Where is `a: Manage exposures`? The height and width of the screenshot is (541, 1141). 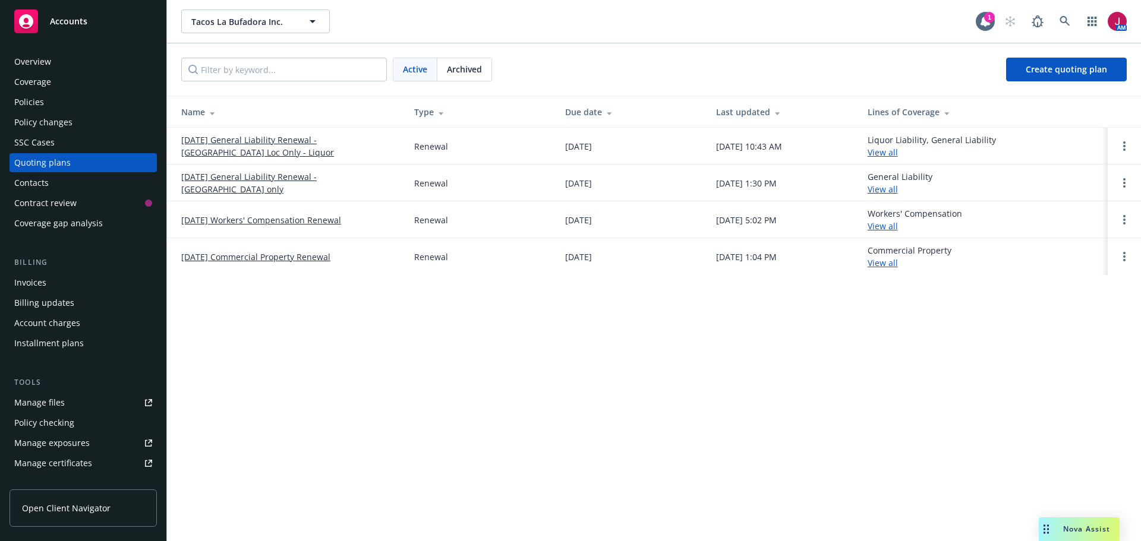
a: Manage exposures is located at coordinates (83, 443).